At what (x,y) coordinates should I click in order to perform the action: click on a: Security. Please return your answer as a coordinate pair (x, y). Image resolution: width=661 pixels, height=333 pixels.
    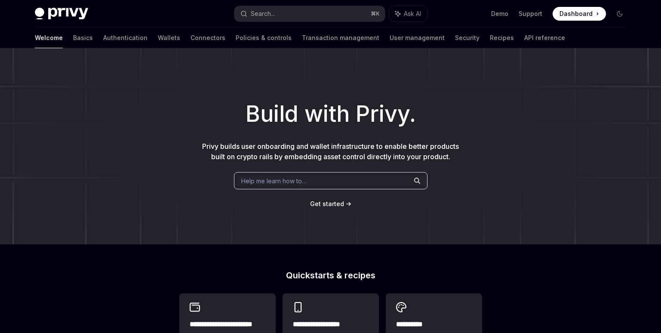
    Looking at the image, I should click on (467, 38).